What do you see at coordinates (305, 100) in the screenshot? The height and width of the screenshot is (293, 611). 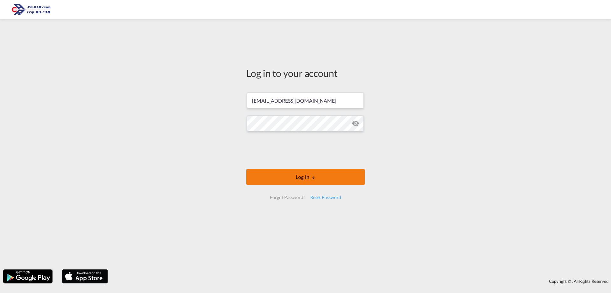 I see `input: Enter email/phone number` at bounding box center [305, 100].